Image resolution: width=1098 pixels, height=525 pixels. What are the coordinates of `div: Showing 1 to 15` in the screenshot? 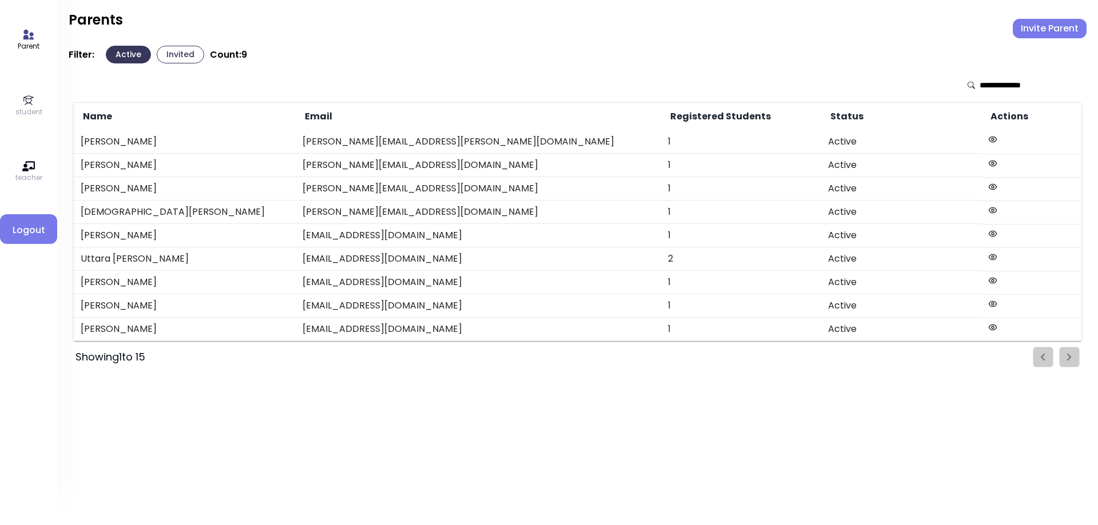 It's located at (110, 357).